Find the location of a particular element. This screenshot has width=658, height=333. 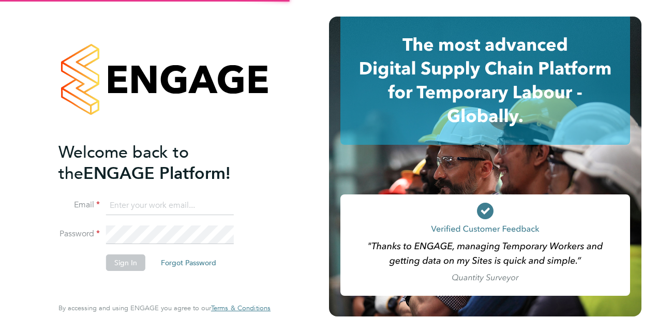

button: Forgot Password is located at coordinates (188, 263).